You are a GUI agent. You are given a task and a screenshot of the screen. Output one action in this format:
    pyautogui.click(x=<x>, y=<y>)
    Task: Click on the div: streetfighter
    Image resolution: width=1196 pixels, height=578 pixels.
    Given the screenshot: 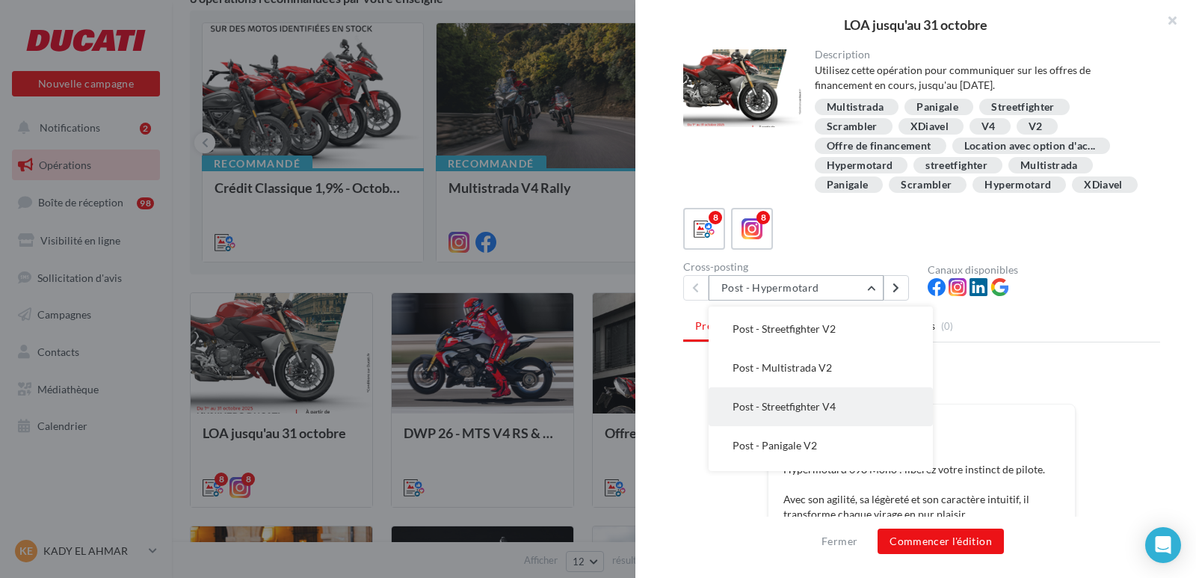 What is the action you would take?
    pyautogui.click(x=956, y=165)
    